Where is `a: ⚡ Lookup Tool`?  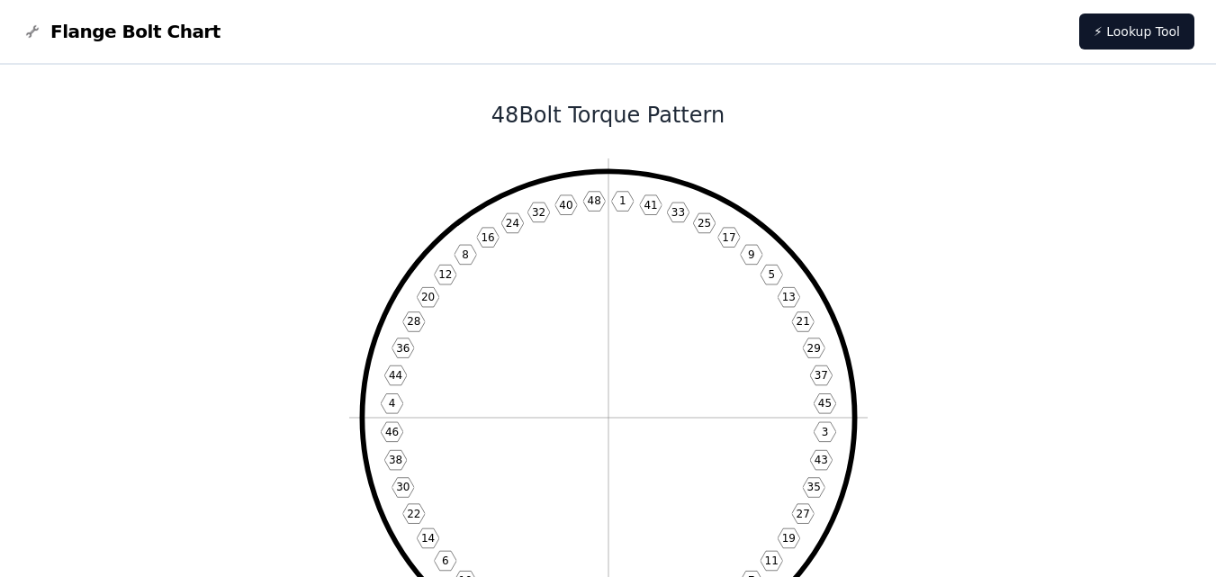
a: ⚡ Lookup Tool is located at coordinates (1137, 32).